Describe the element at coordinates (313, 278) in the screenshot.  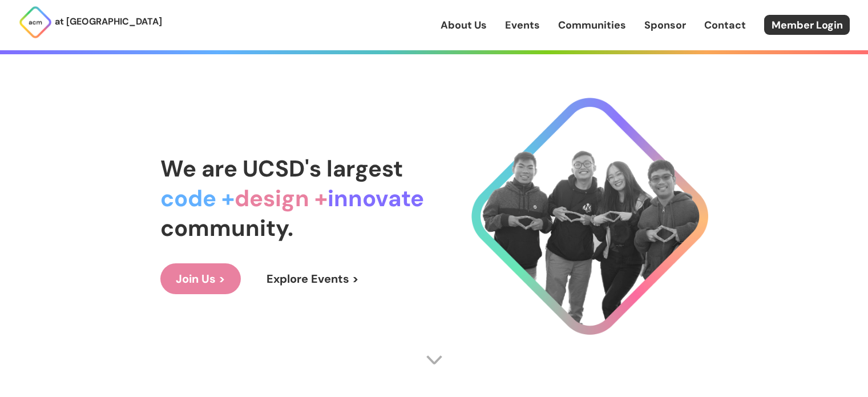
I see `a: Explore Events >` at that location.